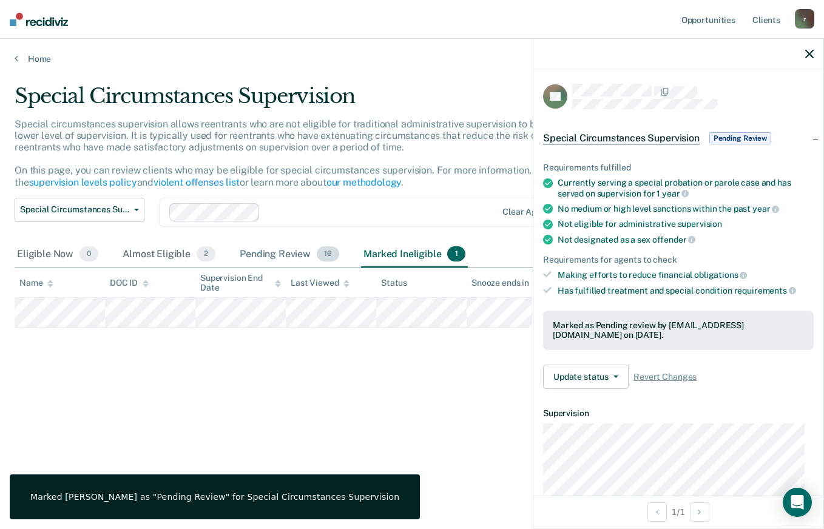 The image size is (824, 529). What do you see at coordinates (586, 377) in the screenshot?
I see `button: Update status` at bounding box center [586, 377].